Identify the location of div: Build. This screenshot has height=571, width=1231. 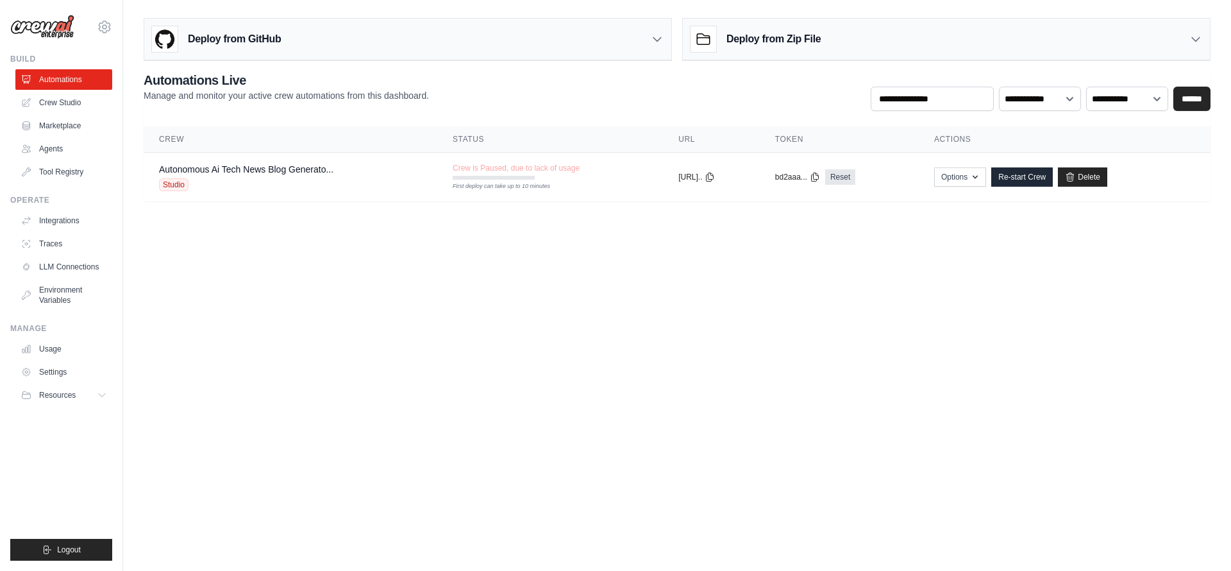
(61, 59).